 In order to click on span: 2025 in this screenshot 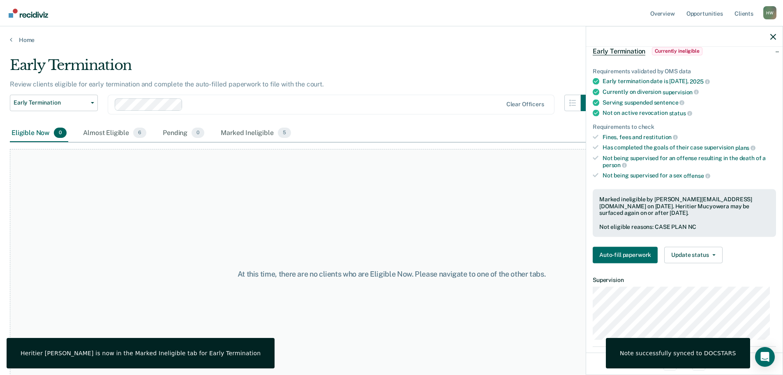, I will do `click(700, 81)`.